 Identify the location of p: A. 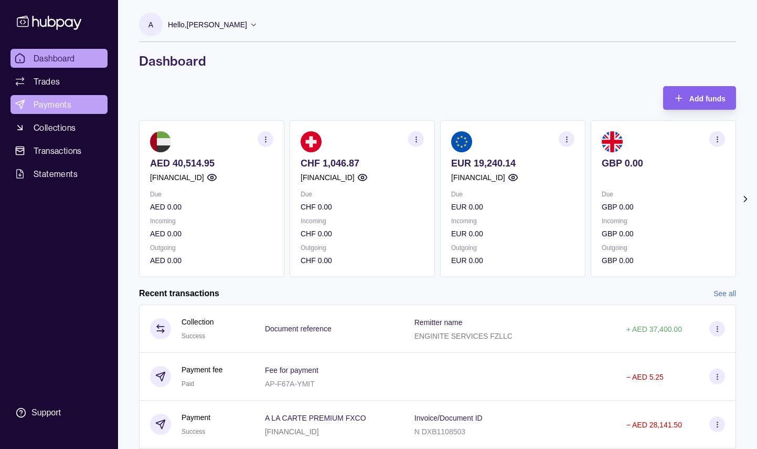
(151, 25).